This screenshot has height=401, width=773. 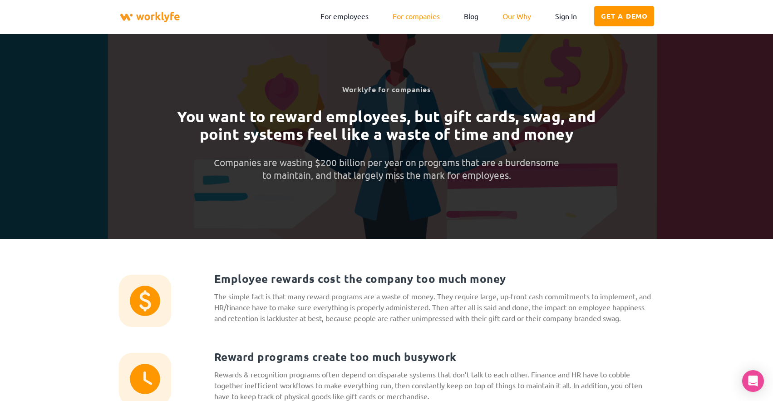 What do you see at coordinates (386, 125) in the screenshot?
I see `h2: You want to reward employees, but gift cards, swag, and point systems feel like a waste of time a...` at bounding box center [386, 125].